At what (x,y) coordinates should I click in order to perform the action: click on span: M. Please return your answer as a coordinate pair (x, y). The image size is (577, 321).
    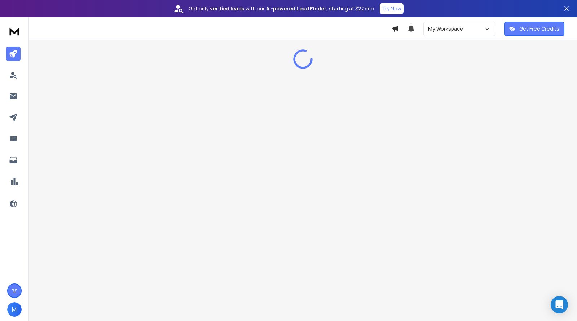
    Looking at the image, I should click on (14, 309).